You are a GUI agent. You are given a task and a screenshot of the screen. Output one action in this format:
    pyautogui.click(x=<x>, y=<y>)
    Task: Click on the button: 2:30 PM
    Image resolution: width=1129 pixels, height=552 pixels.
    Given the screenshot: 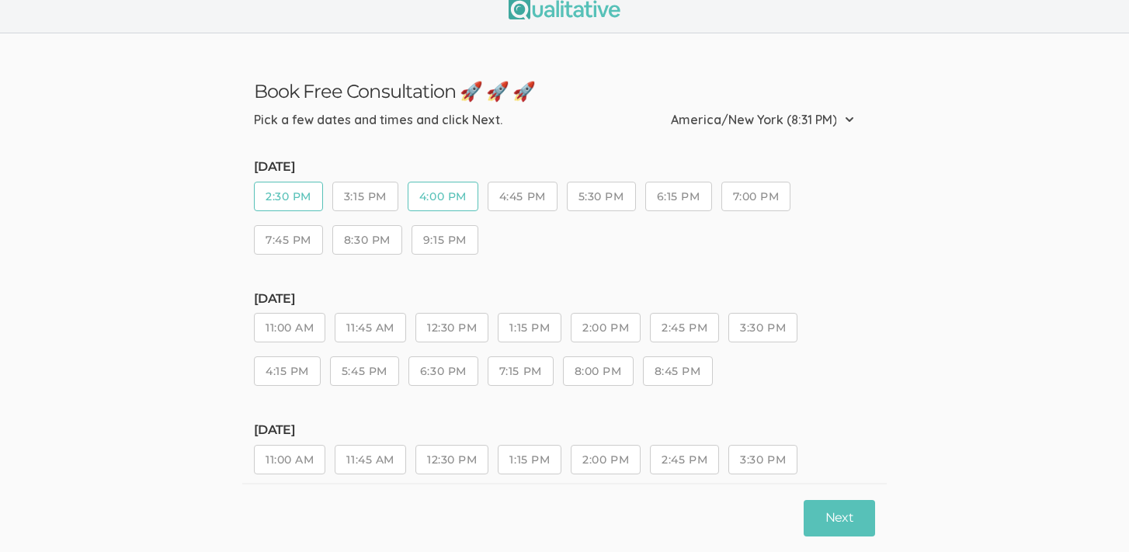 What is the action you would take?
    pyautogui.click(x=288, y=197)
    